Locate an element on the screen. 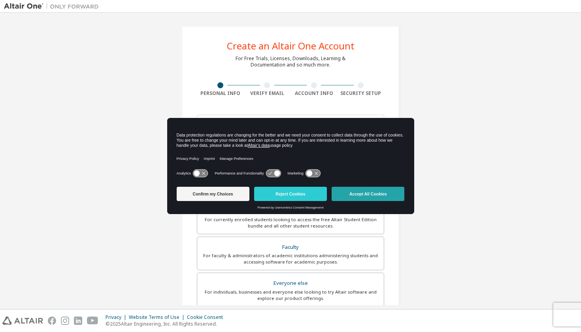  p: © 2025 Altair Engineering, Inc. All Rights Reserved. is located at coordinates (166, 323).